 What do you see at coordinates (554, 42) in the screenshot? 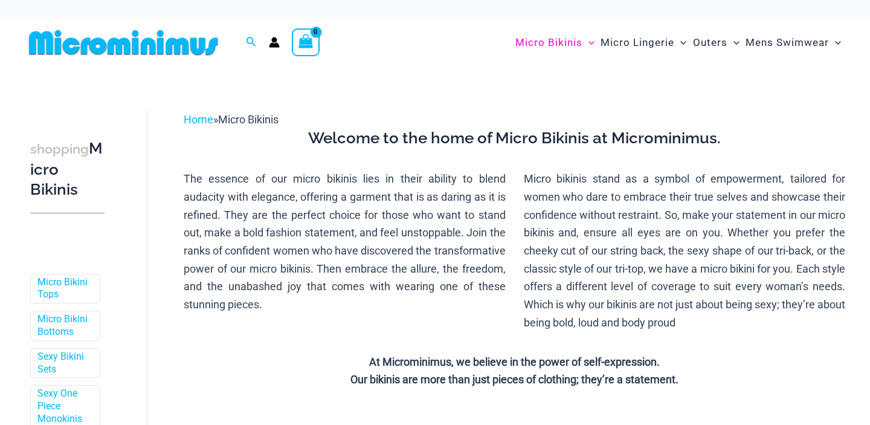
I see `a: Micro BikinisMenu ToggleMenu Toggle` at bounding box center [554, 42].